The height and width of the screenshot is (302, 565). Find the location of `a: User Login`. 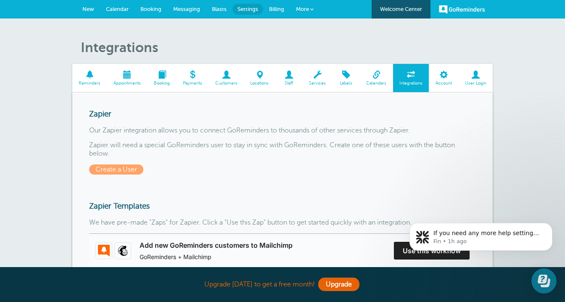

a: User Login is located at coordinates (476, 78).